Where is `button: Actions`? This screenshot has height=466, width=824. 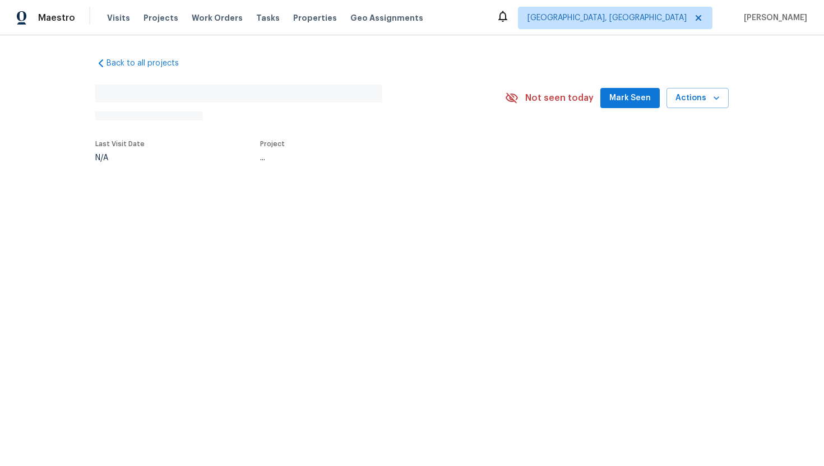 button: Actions is located at coordinates (697, 98).